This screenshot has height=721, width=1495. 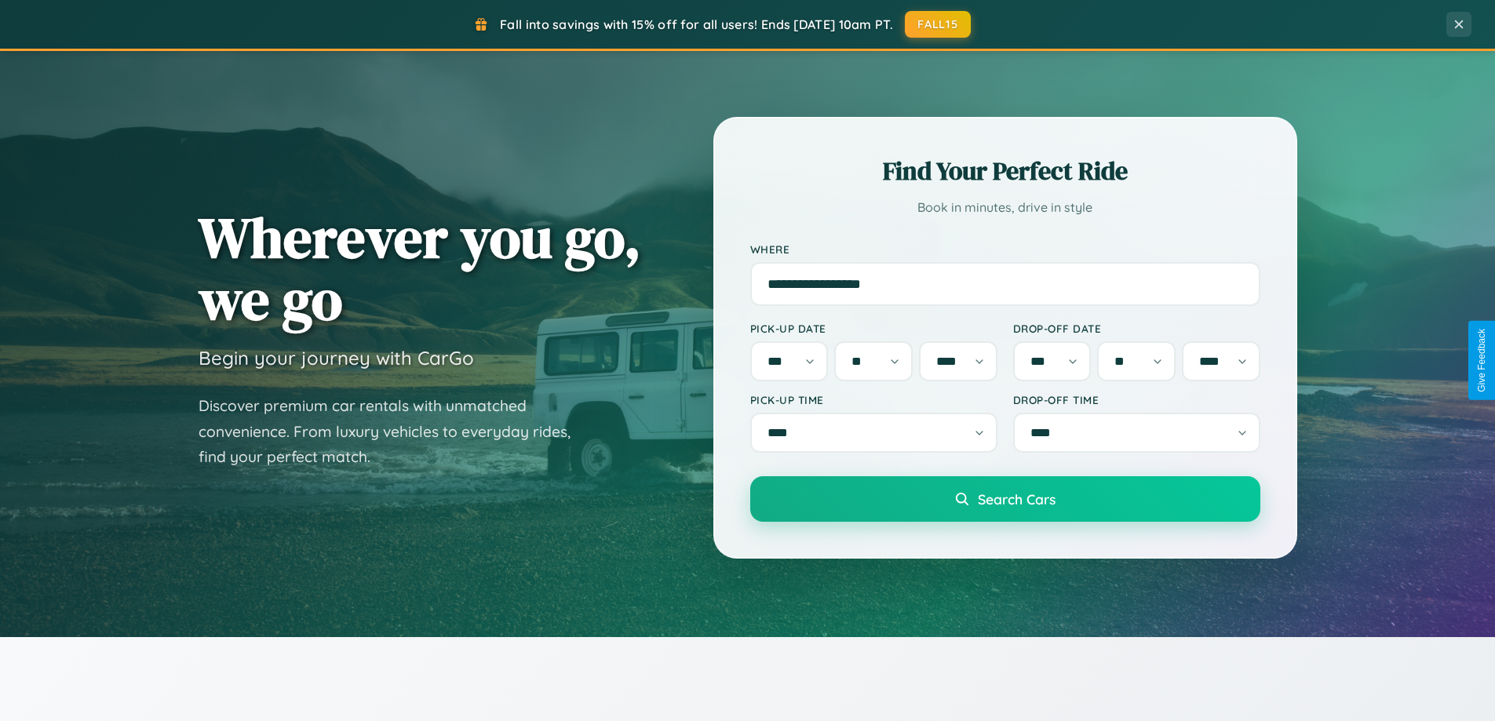 What do you see at coordinates (873, 328) in the screenshot?
I see `label: Pick-up Date` at bounding box center [873, 328].